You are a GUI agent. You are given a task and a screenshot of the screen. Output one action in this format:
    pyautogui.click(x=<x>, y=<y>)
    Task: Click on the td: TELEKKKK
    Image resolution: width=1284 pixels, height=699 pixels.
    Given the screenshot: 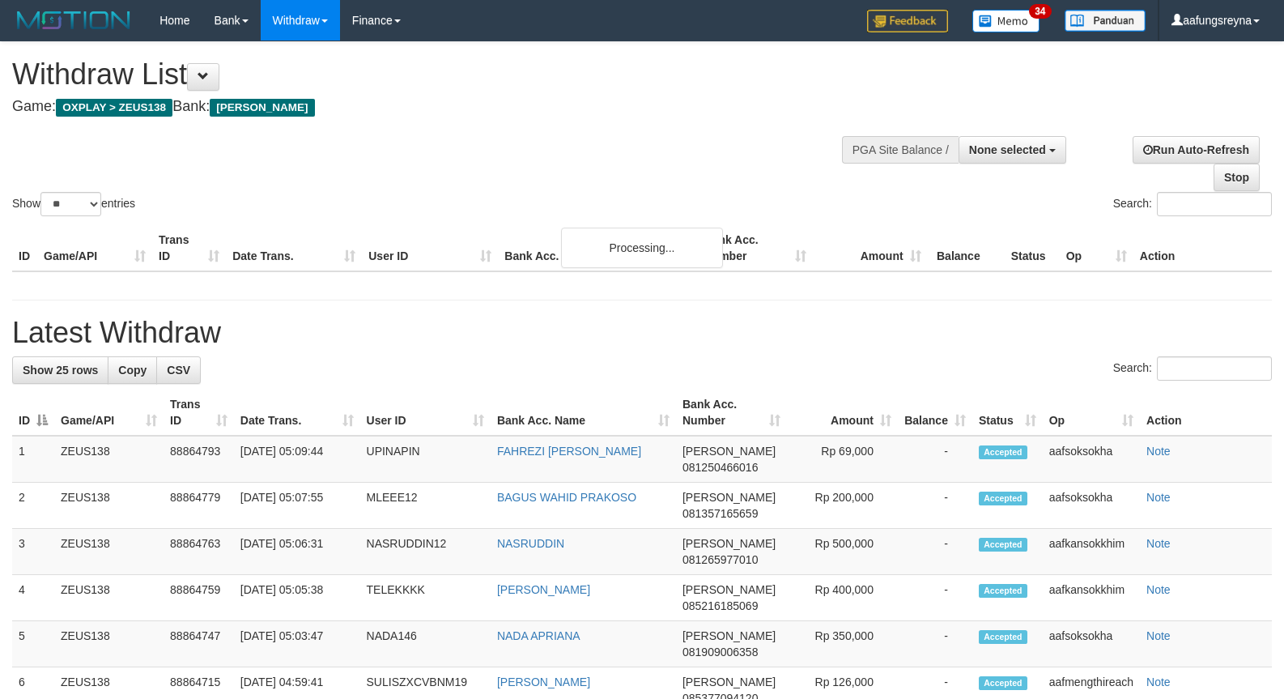 What is the action you would take?
    pyautogui.click(x=425, y=598)
    